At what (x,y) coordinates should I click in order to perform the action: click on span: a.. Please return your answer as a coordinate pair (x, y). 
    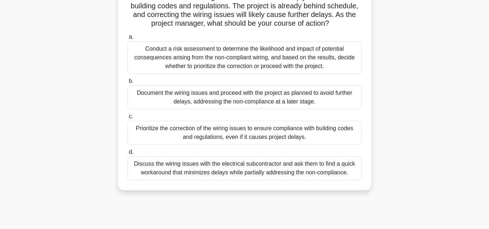
    Looking at the image, I should click on (131, 37).